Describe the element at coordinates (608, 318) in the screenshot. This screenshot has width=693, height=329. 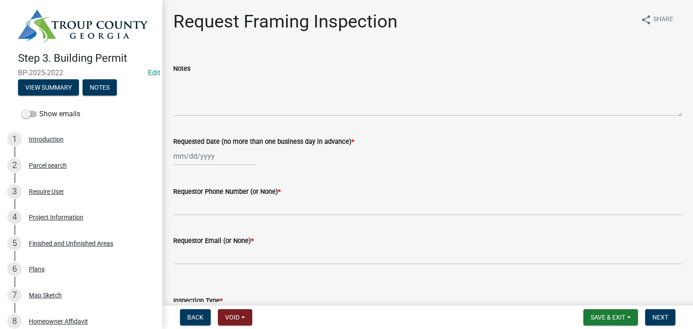
I see `span: Save & Exit` at that location.